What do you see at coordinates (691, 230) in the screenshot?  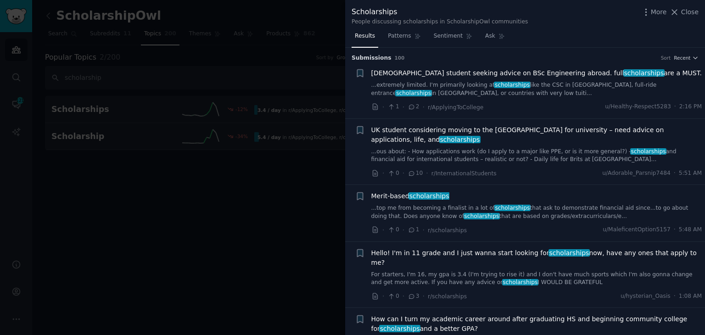 I see `span: 5:48 AM` at bounding box center [691, 230].